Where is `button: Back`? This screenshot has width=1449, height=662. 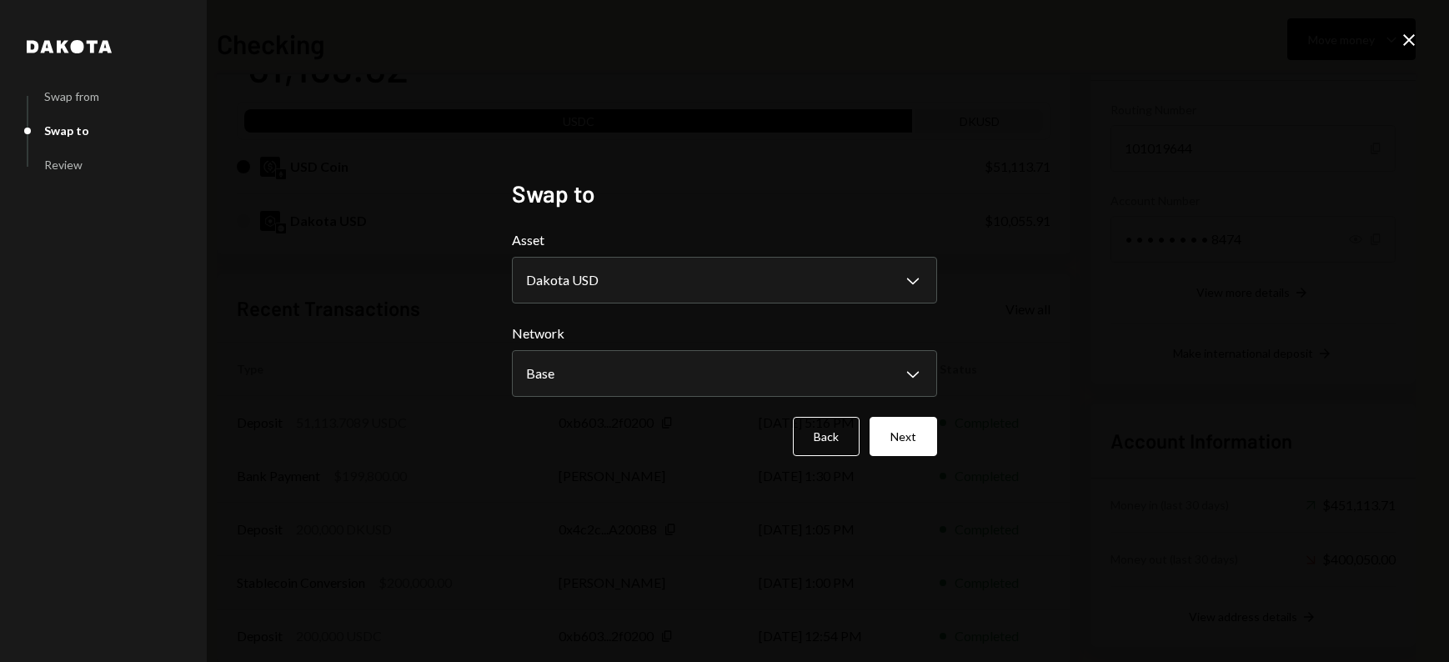
button: Back is located at coordinates (826, 436).